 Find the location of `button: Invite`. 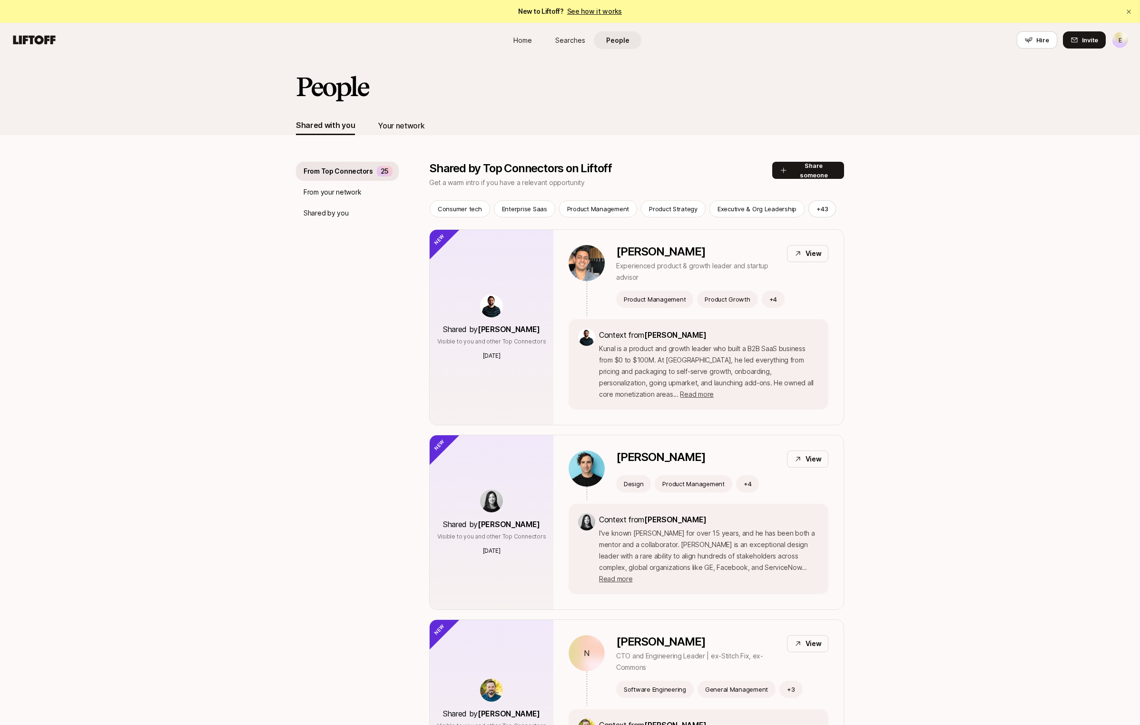

button: Invite is located at coordinates (1084, 40).